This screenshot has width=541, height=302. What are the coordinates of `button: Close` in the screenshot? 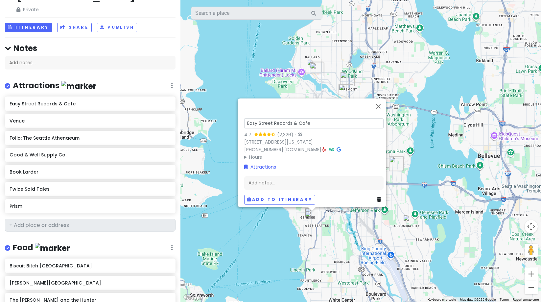 It's located at (379, 106).